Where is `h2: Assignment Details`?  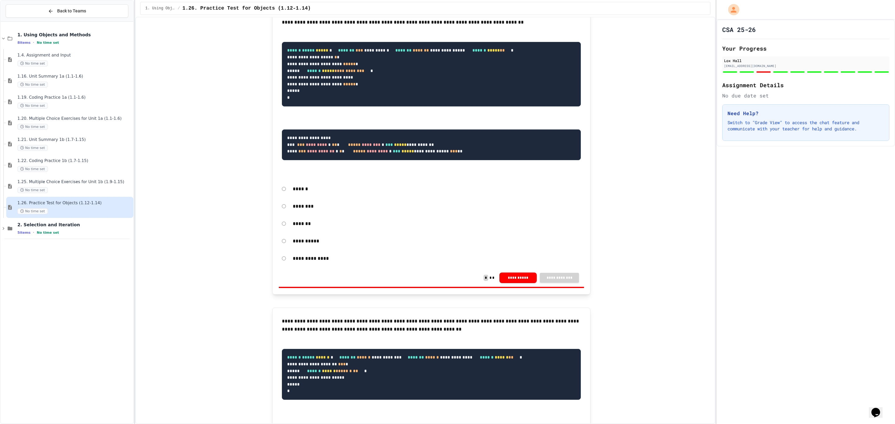
h2: Assignment Details is located at coordinates (806, 85).